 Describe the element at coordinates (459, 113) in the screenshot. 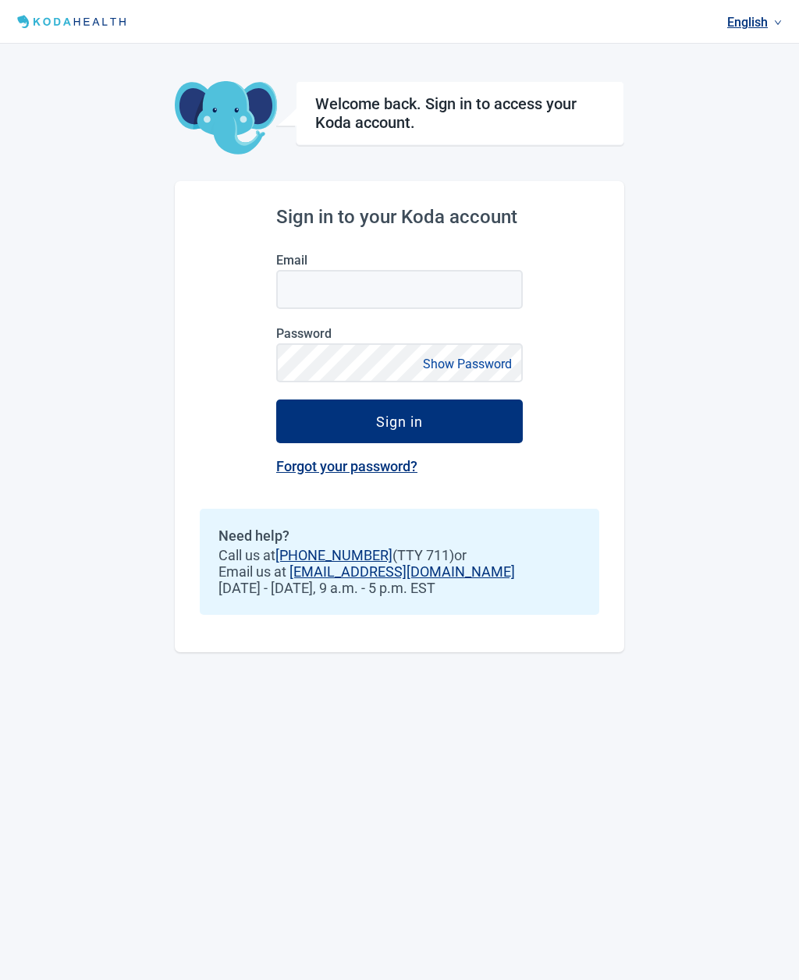

I see `h1: Welcome back. Sign in to access your Koda account.` at that location.